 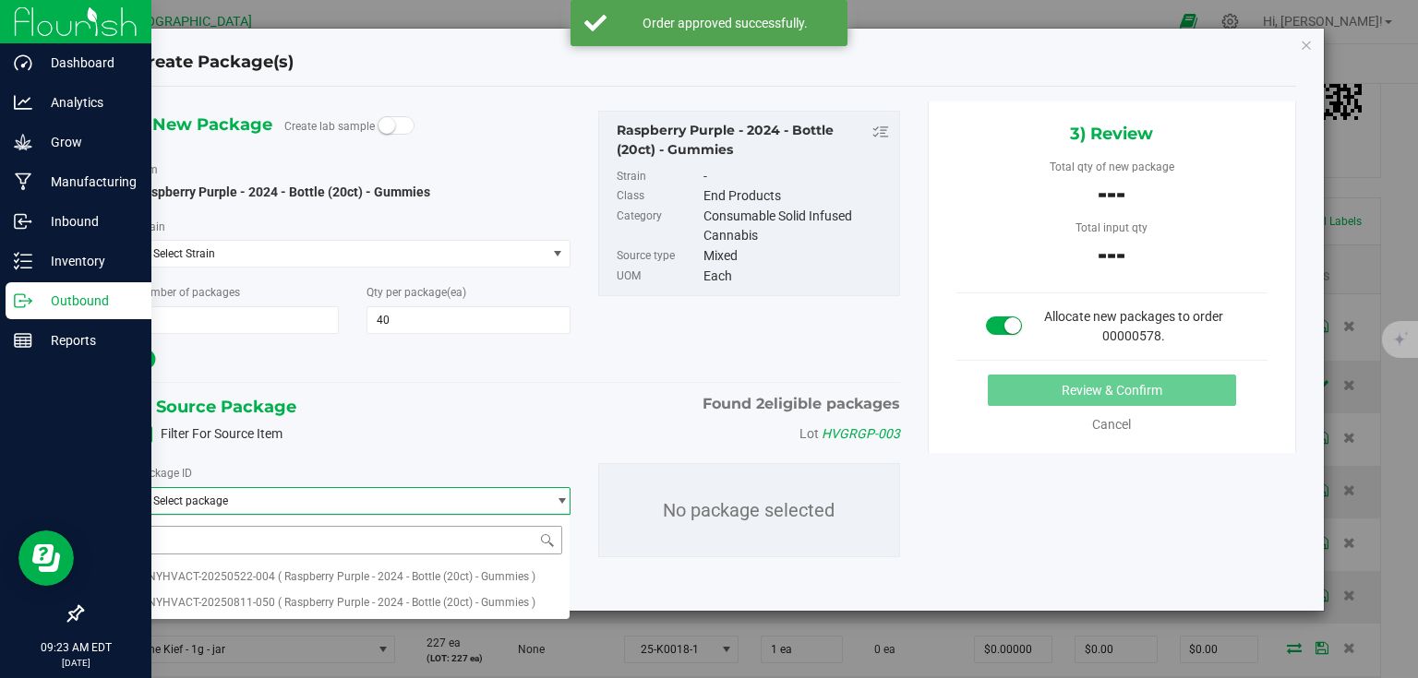 I want to click on label: Create lab sample, so click(x=330, y=126).